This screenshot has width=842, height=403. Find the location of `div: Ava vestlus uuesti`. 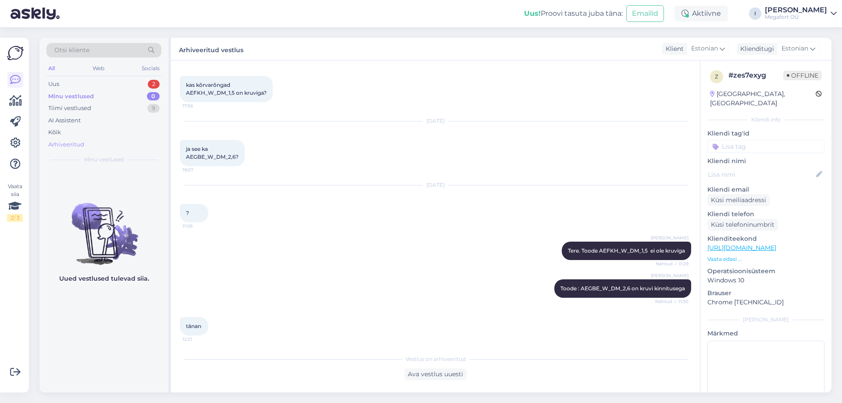

div: Ava vestlus uuesti is located at coordinates (436, 374).